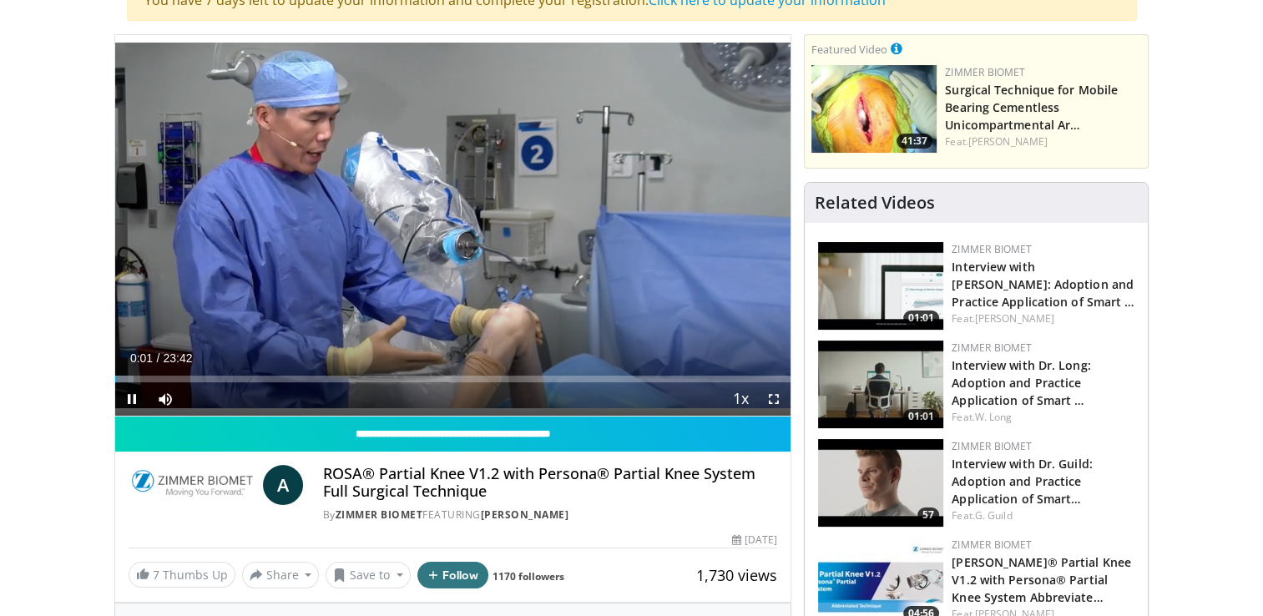  I want to click on button: Save to, so click(368, 575).